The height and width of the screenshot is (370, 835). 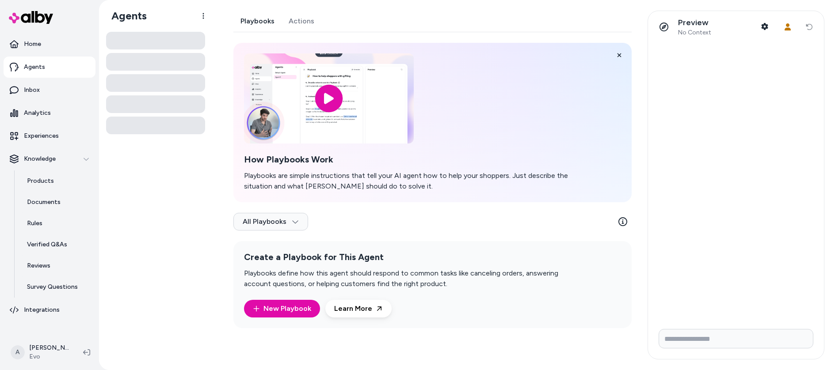 I want to click on p: Experiences, so click(x=41, y=136).